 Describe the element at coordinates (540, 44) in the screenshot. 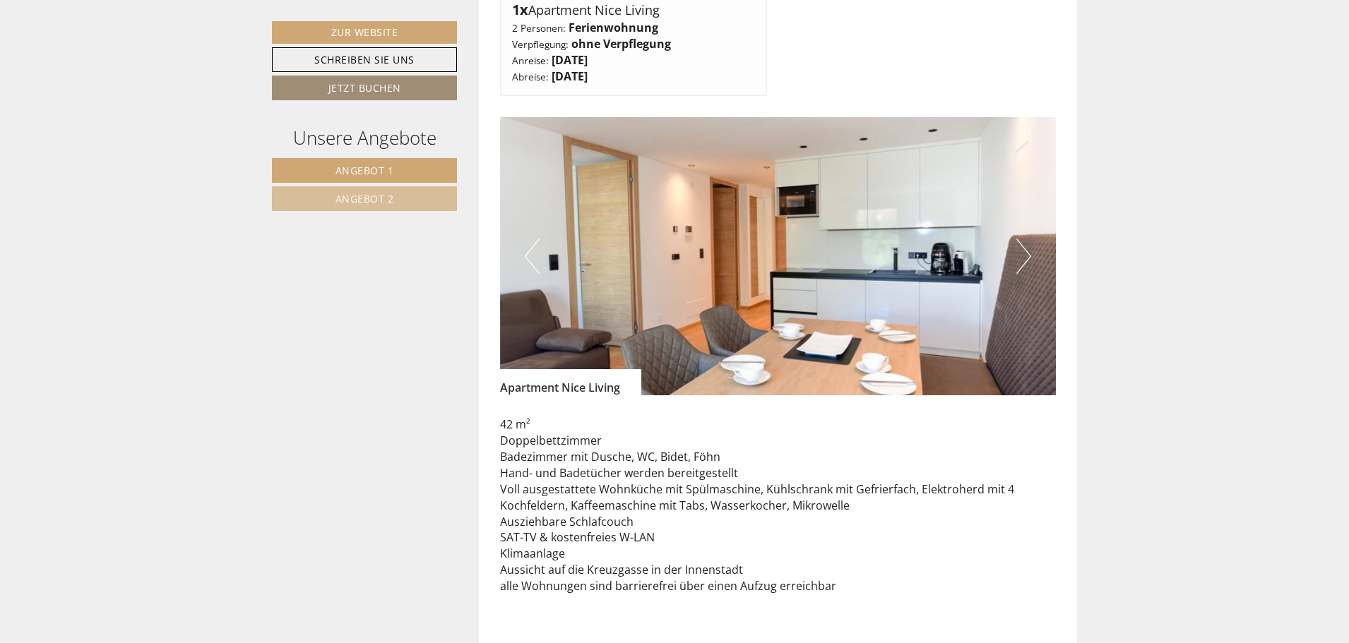

I see `small: Verpflegung:` at that location.